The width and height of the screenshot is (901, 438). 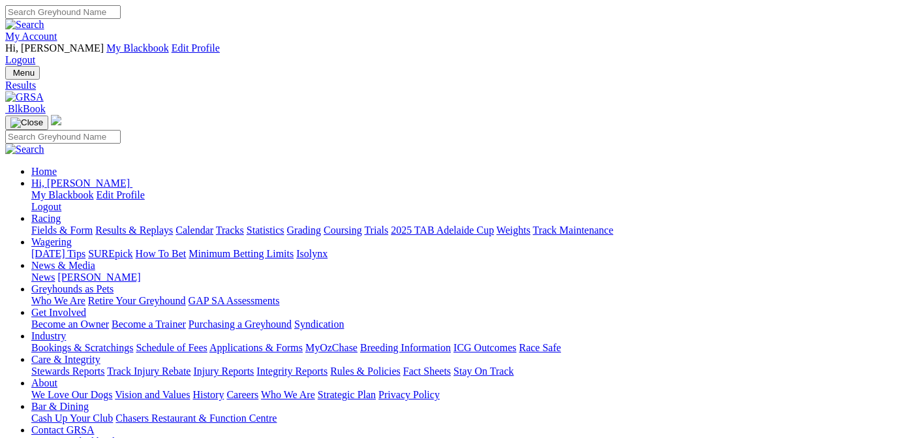 What do you see at coordinates (46, 218) in the screenshot?
I see `a: Racing` at bounding box center [46, 218].